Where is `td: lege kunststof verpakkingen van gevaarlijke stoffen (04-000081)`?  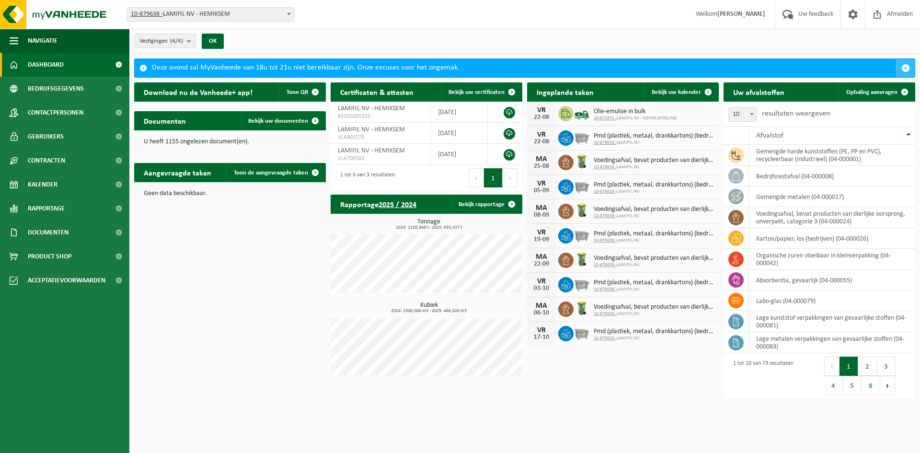 td: lege kunststof verpakkingen van gevaarlijke stoffen (04-000081) is located at coordinates (832, 321).